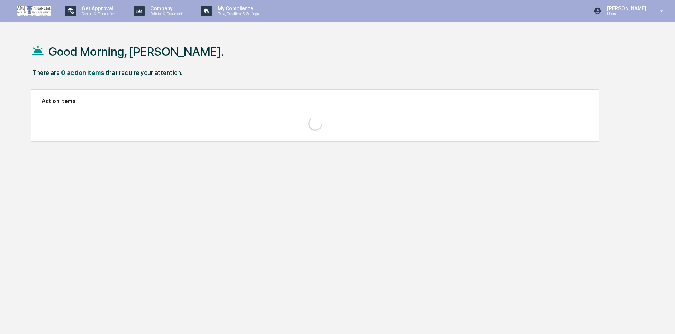 The image size is (675, 334). What do you see at coordinates (626, 14) in the screenshot?
I see `p: Users` at bounding box center [626, 14].